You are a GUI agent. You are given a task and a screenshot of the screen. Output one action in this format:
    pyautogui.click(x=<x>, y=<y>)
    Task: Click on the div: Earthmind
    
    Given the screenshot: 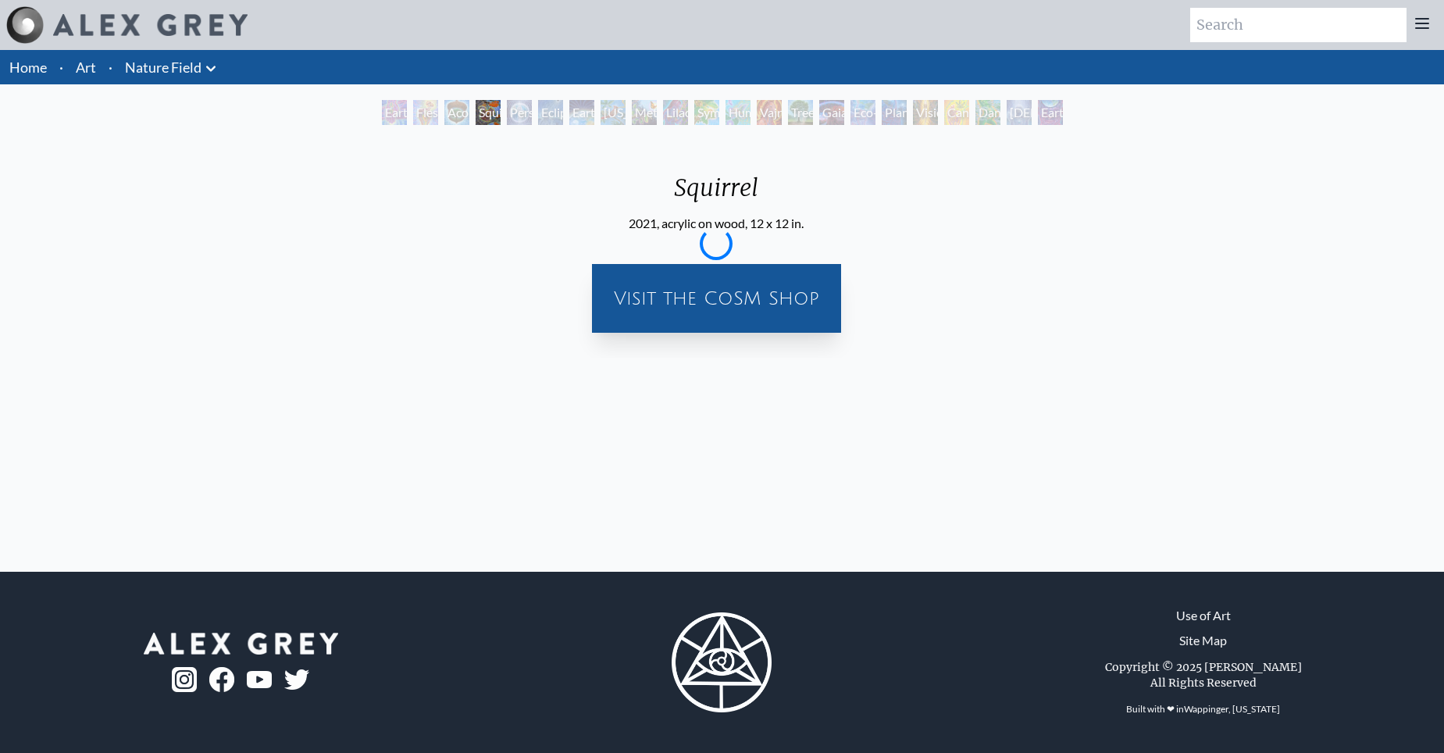 What is the action you would take?
    pyautogui.click(x=1050, y=112)
    